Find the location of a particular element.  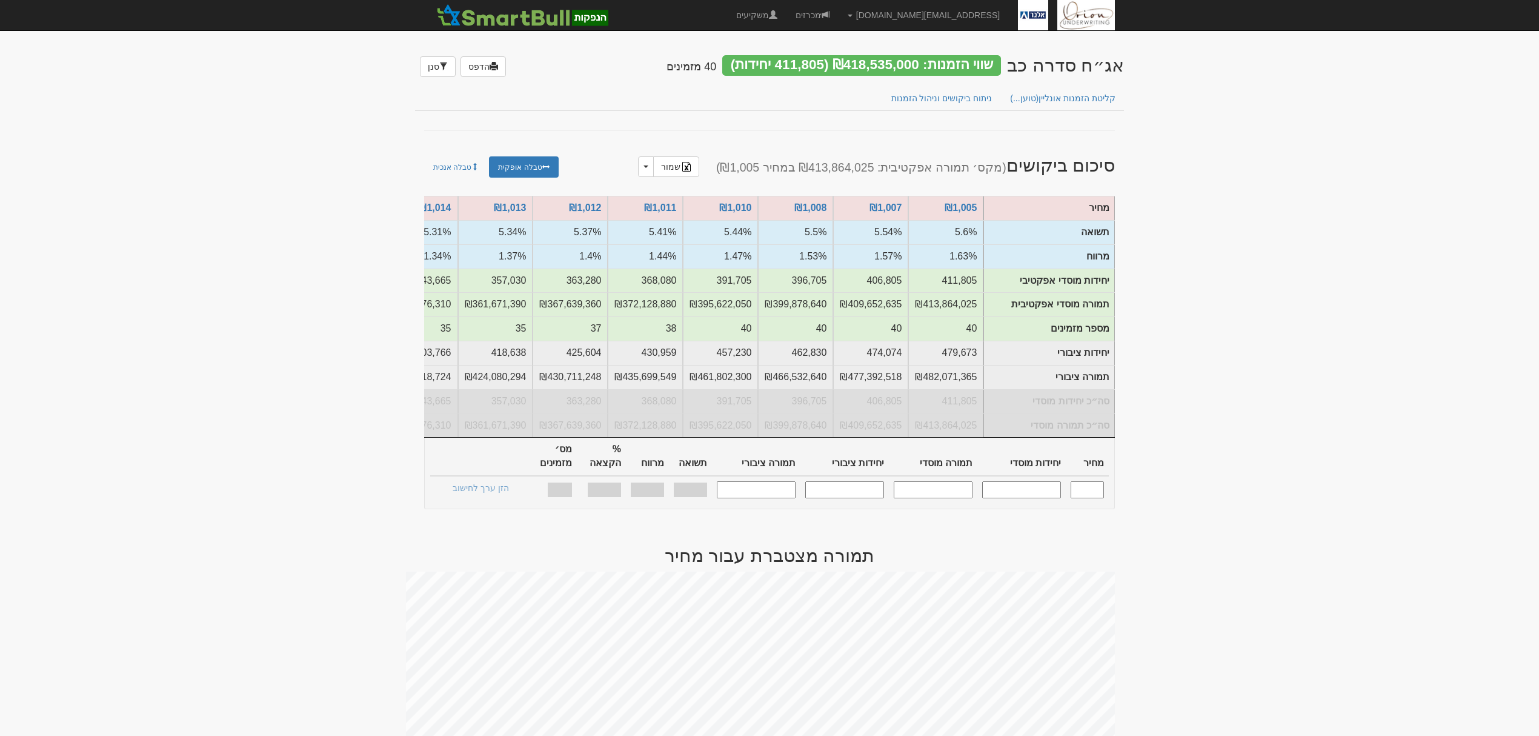

a: טבלה אנכית is located at coordinates (456, 167).